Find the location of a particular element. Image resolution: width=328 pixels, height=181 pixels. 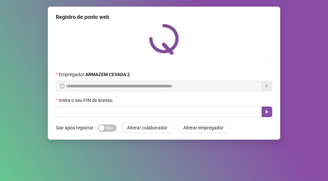

button: Alterar colaborador is located at coordinates (147, 128).